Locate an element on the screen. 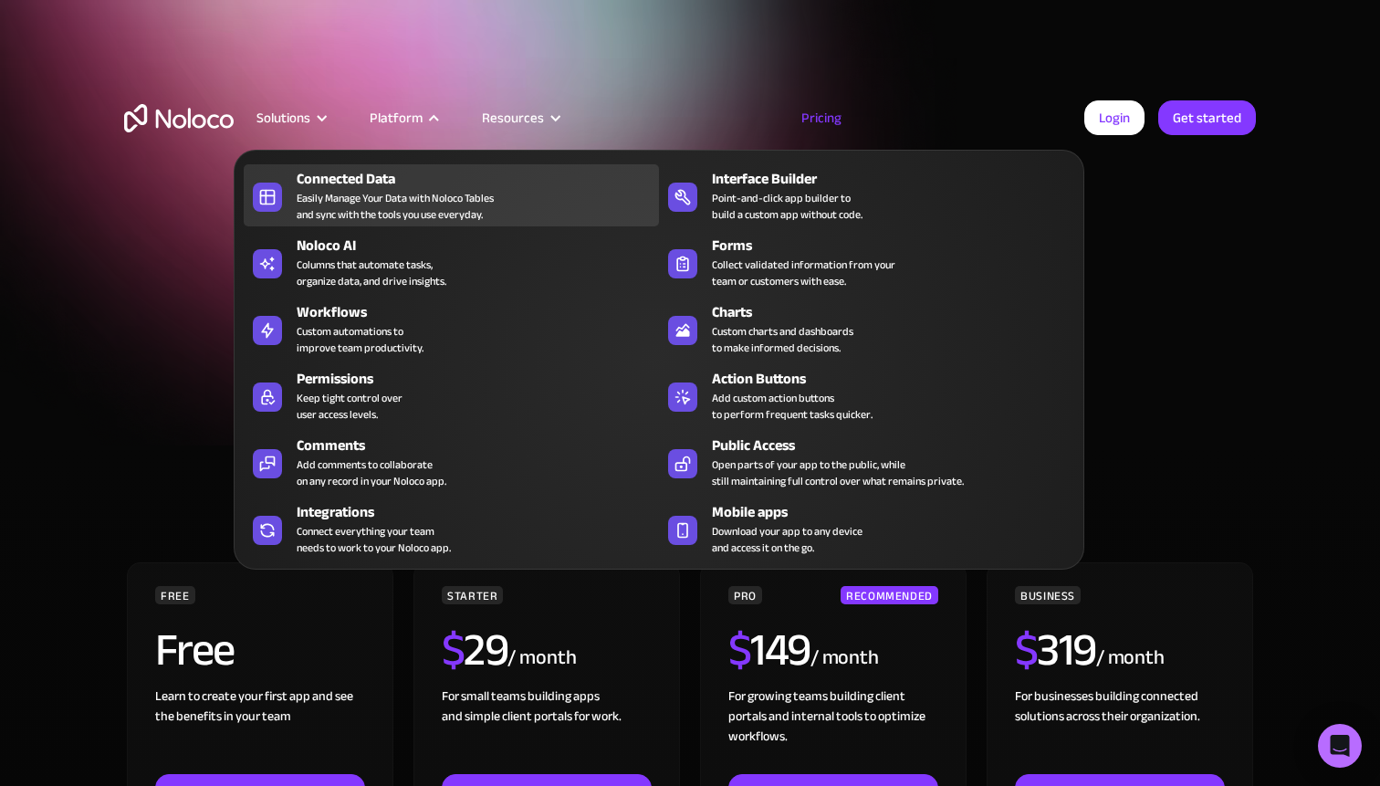 This screenshot has height=786, width=1380. a: Action ButtonsAdd custom action buttonsto perform frequent tasks quicker. is located at coordinates (866, 395).